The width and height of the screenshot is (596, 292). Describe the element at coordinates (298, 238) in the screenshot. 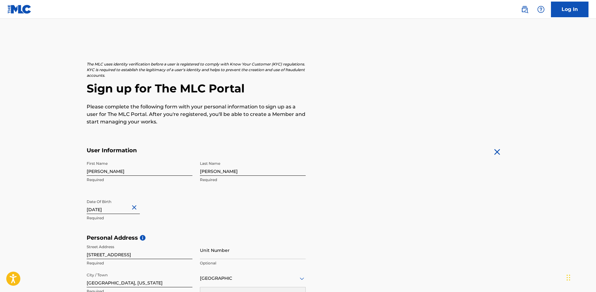

I see `h5: Personal Address` at that location.